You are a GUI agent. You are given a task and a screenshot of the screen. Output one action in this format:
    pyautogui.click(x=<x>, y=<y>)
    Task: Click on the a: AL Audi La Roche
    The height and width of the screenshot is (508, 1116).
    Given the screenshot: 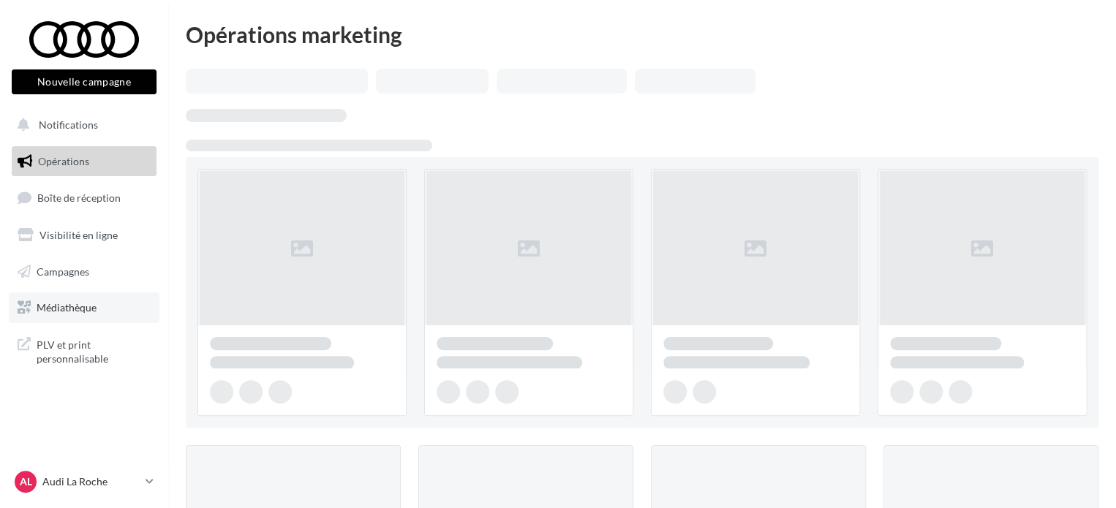 What is the action you would take?
    pyautogui.click(x=84, y=482)
    